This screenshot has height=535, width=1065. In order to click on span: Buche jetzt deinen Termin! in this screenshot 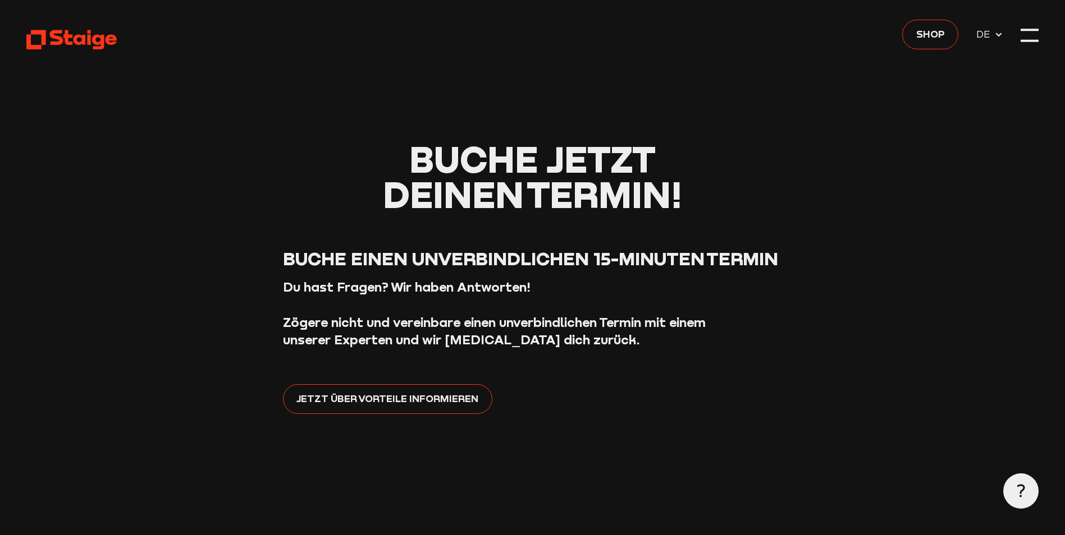, I will do `click(532, 176)`.